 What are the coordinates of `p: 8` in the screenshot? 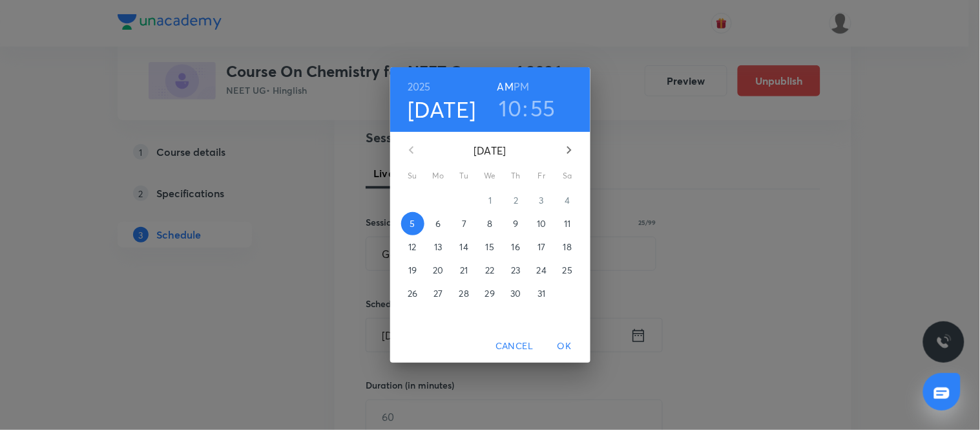 It's located at (490, 224).